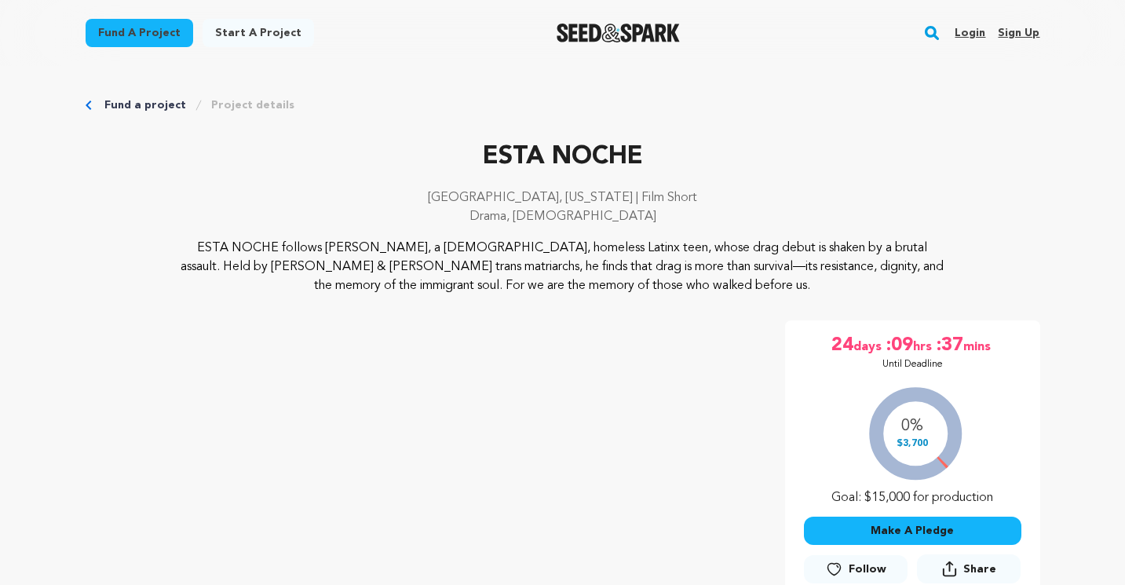 The image size is (1125, 585). I want to click on span: :37, so click(949, 345).